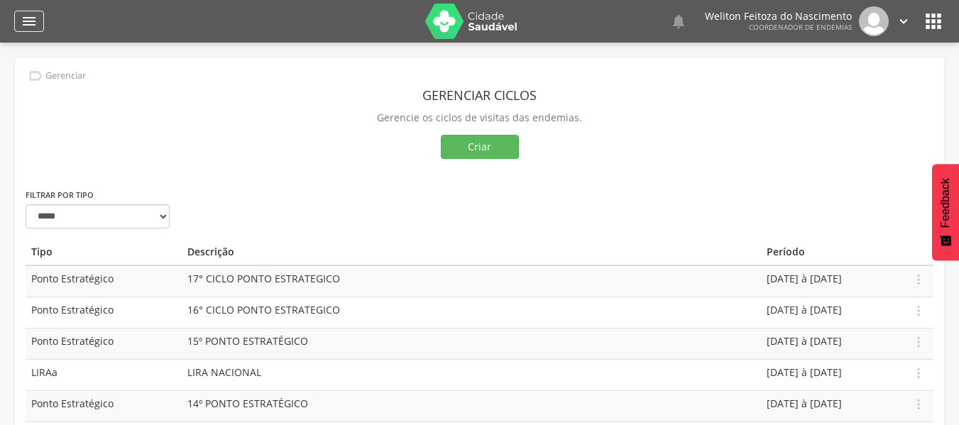 The height and width of the screenshot is (425, 959). I want to click on span: 17° CICLO PONTO ESTRATEGICO, so click(263, 278).